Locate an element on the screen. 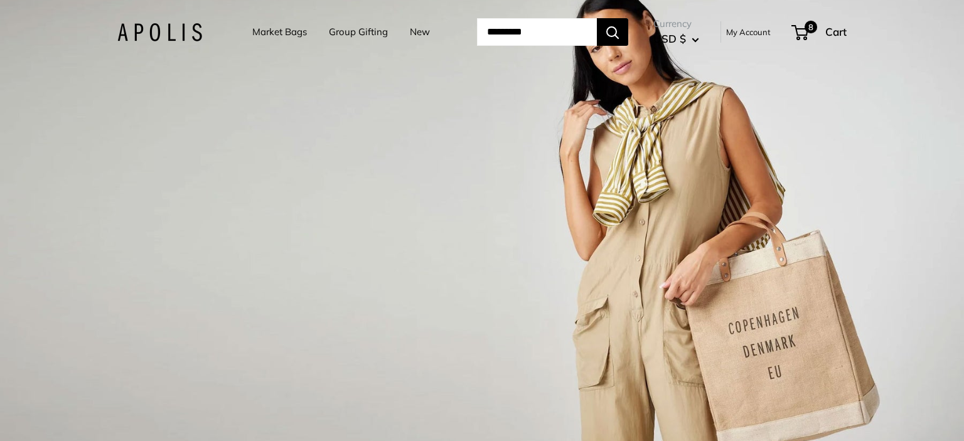  a: New is located at coordinates (420, 32).